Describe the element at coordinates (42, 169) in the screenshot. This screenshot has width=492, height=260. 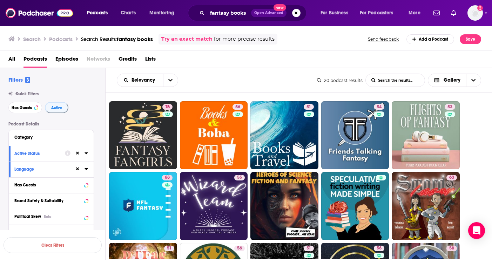
I see `div: Language` at that location.